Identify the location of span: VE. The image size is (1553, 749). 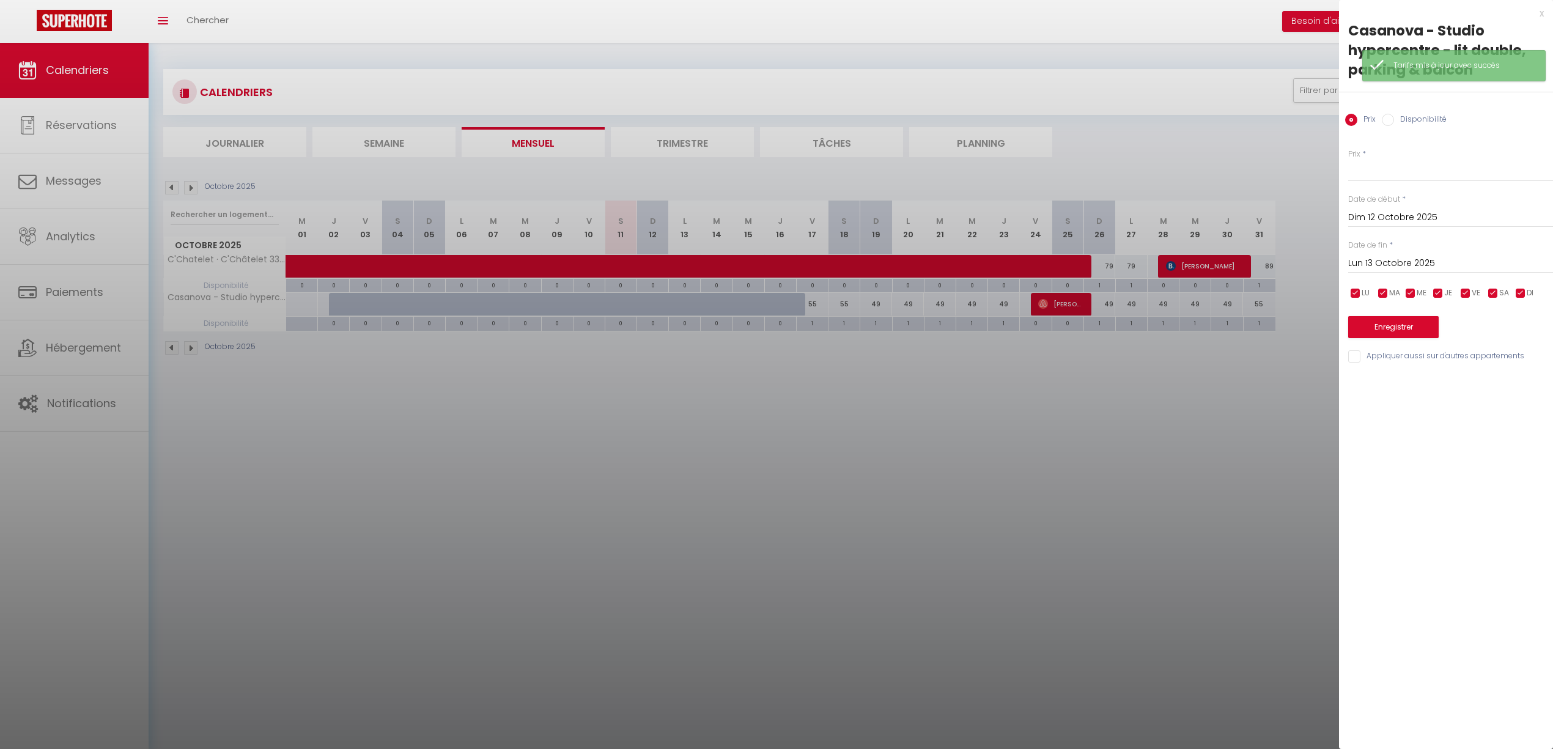
(1476, 293).